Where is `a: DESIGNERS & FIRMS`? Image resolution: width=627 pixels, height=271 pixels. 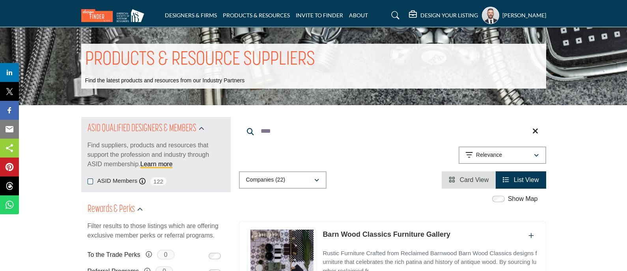
a: DESIGNERS & FIRMS is located at coordinates (191, 15).